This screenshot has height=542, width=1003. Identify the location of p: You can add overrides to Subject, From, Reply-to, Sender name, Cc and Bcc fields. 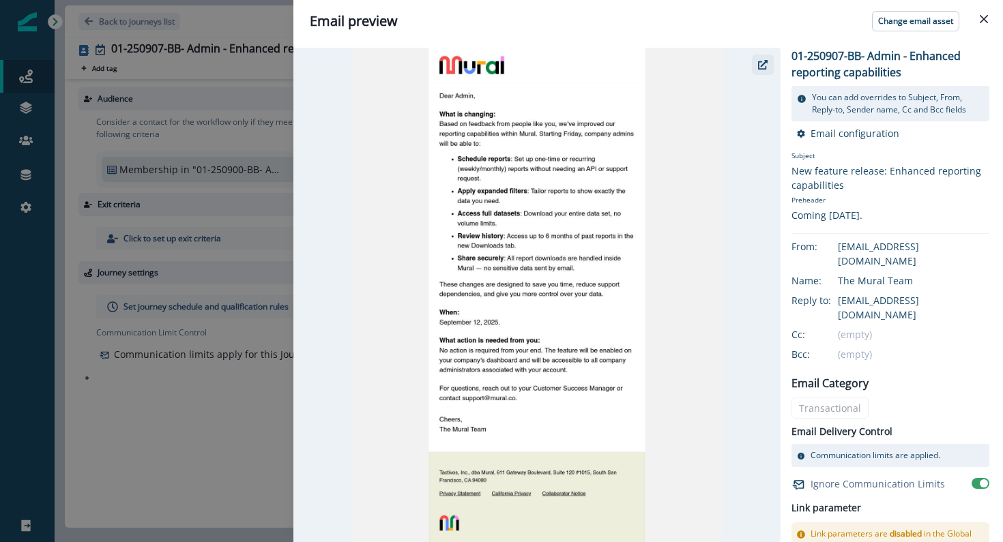
(898, 104).